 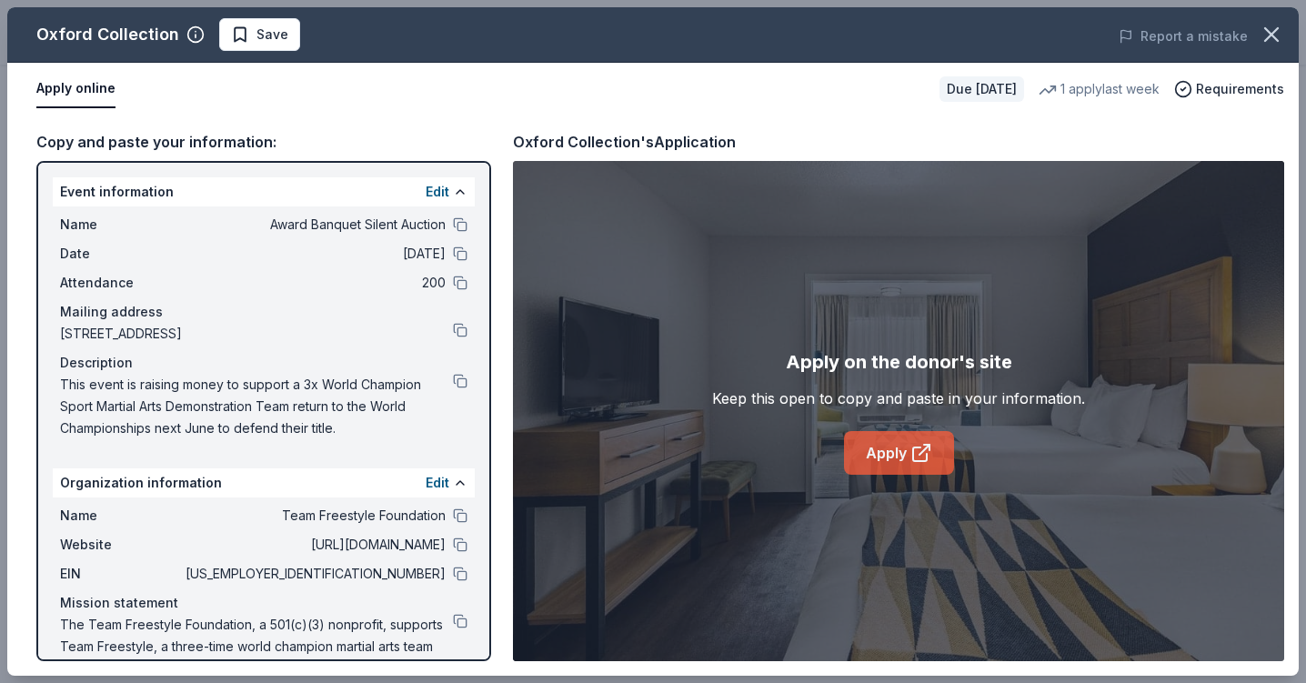 I want to click on a: Apply, so click(x=899, y=453).